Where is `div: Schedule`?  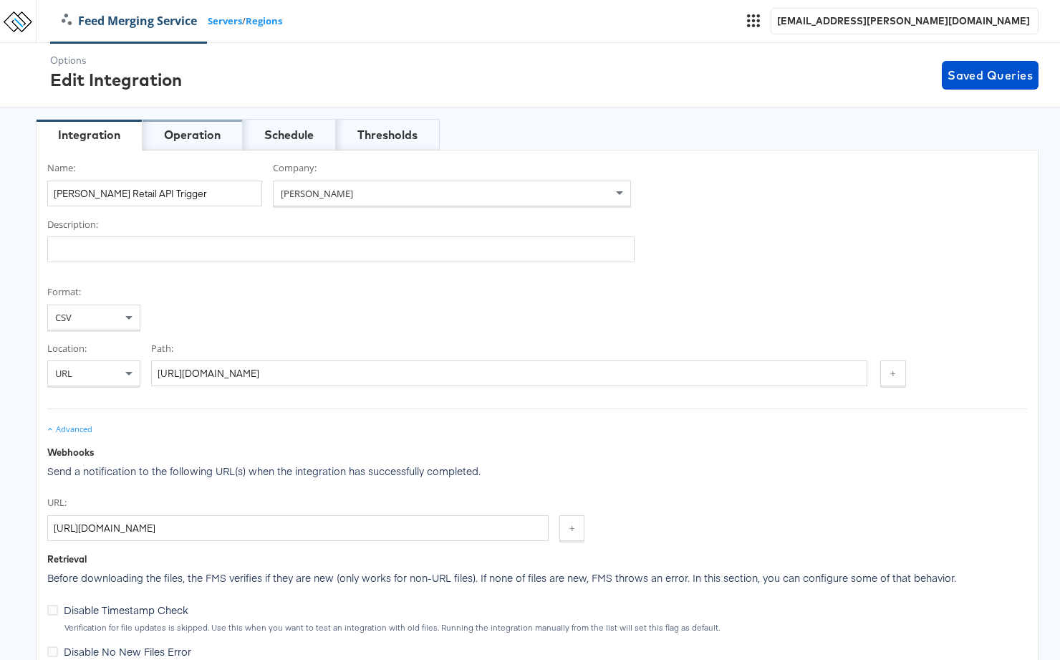
div: Schedule is located at coordinates (289, 135).